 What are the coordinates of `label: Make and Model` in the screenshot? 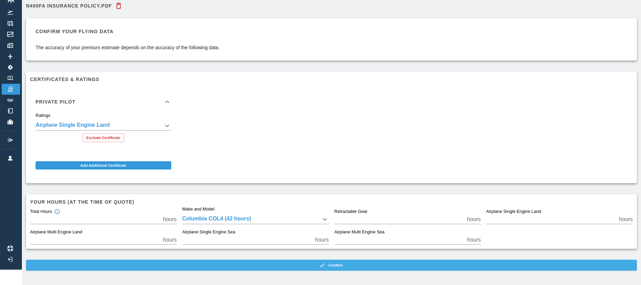 It's located at (198, 209).